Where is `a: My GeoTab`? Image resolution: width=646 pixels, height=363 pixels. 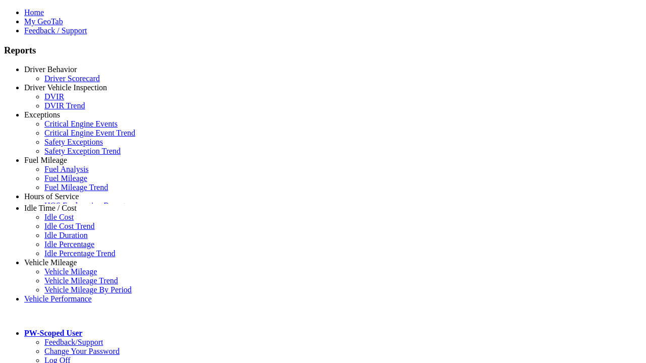 a: My GeoTab is located at coordinates (43, 21).